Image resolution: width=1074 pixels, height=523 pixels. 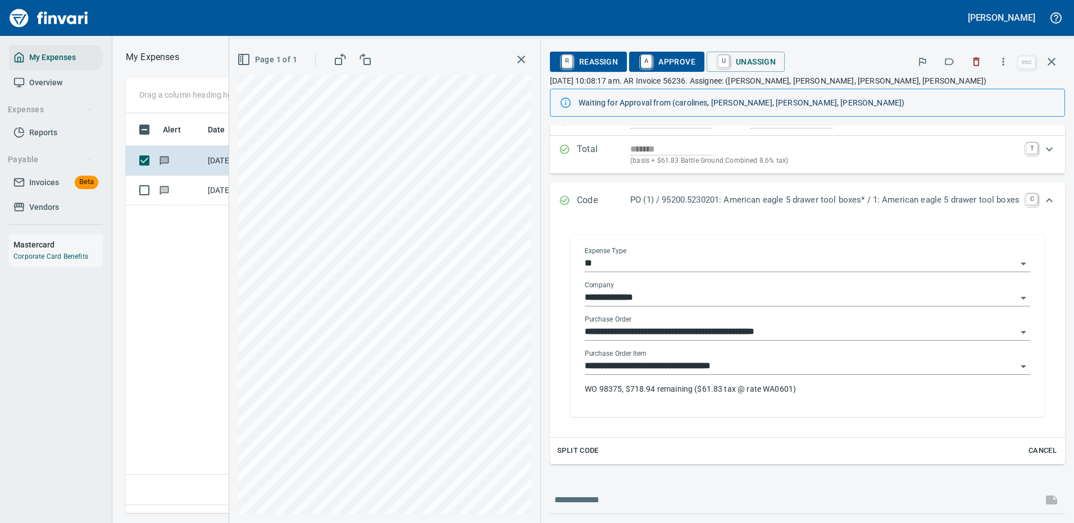 What do you see at coordinates (44, 183) in the screenshot?
I see `span: Invoices` at bounding box center [44, 183].